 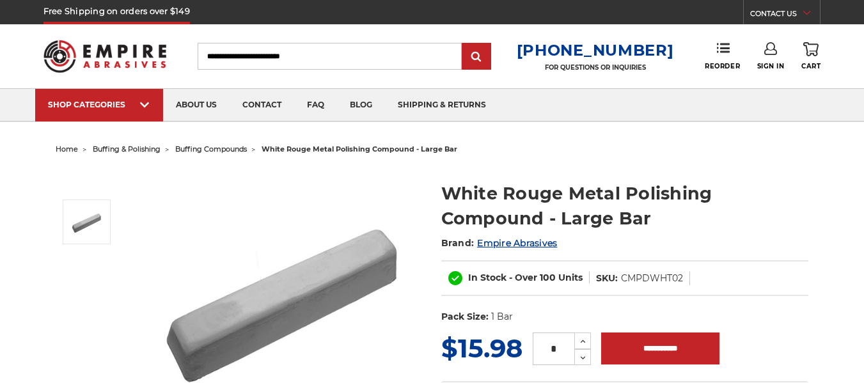 I want to click on a: Reorder, so click(x=722, y=56).